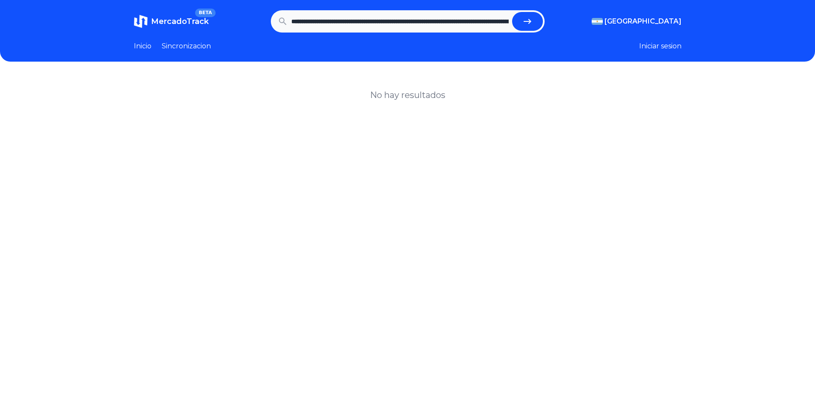 This screenshot has width=815, height=398. I want to click on a: Sincronizacion, so click(186, 46).